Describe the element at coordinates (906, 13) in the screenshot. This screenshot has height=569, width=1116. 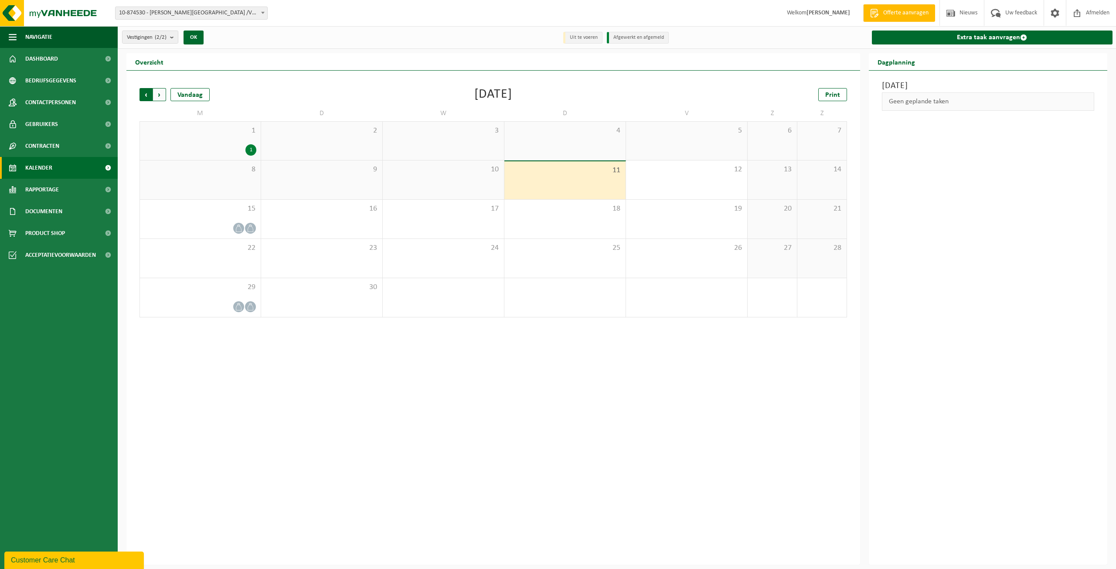
I see `span: Offerte aanvragen` at that location.